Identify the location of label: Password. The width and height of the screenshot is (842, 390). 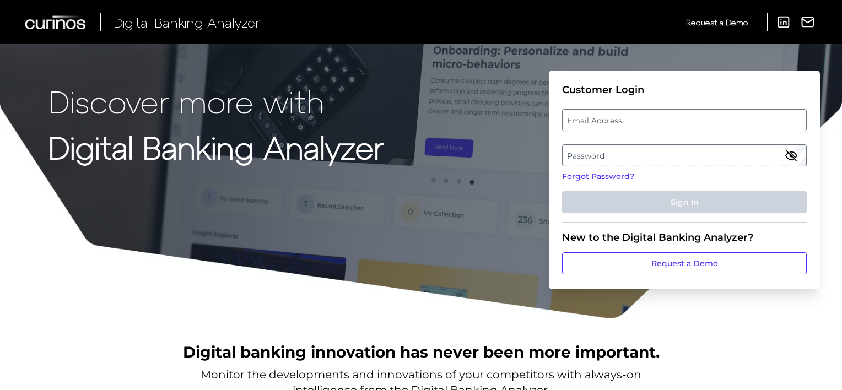
(684, 155).